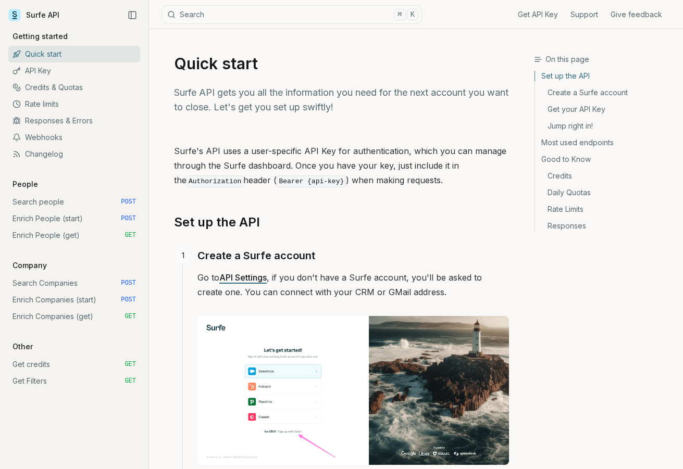 This screenshot has width=683, height=469. I want to click on h1: Quick start, so click(341, 64).